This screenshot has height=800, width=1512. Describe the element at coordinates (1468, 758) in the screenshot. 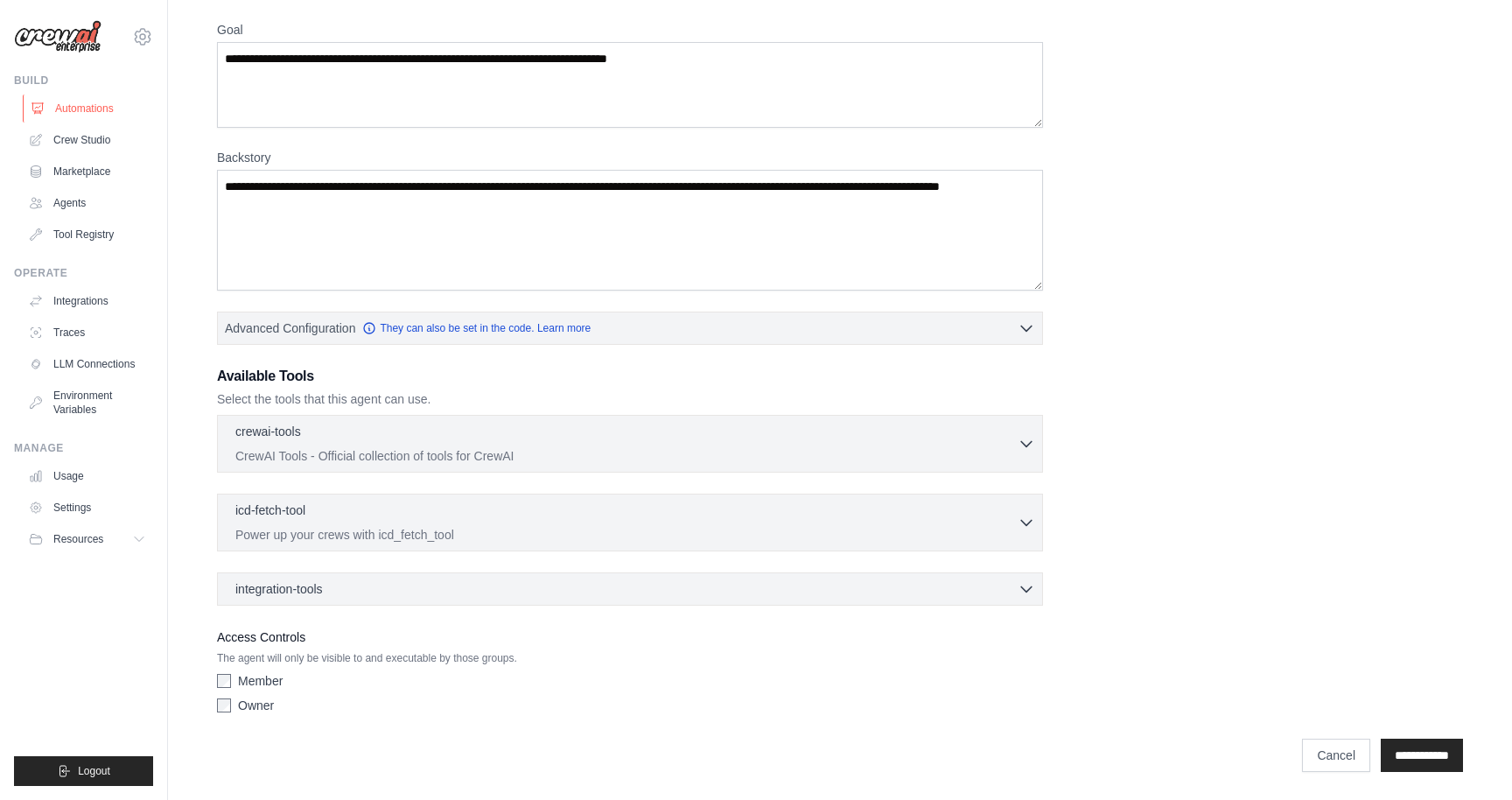

I see `div: Chat Widget` at that location.